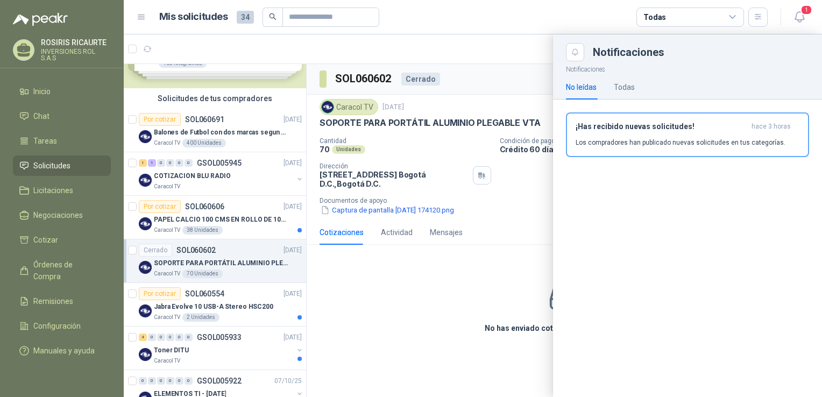 Image resolution: width=822 pixels, height=397 pixels. What do you see at coordinates (40, 19) in the screenshot?
I see `img: Logo peakr` at bounding box center [40, 19].